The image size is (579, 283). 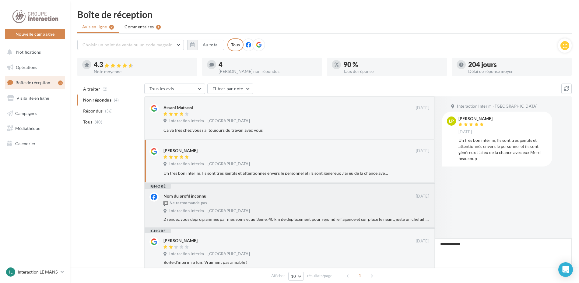 I want to click on span: Commentaires, so click(x=139, y=27).